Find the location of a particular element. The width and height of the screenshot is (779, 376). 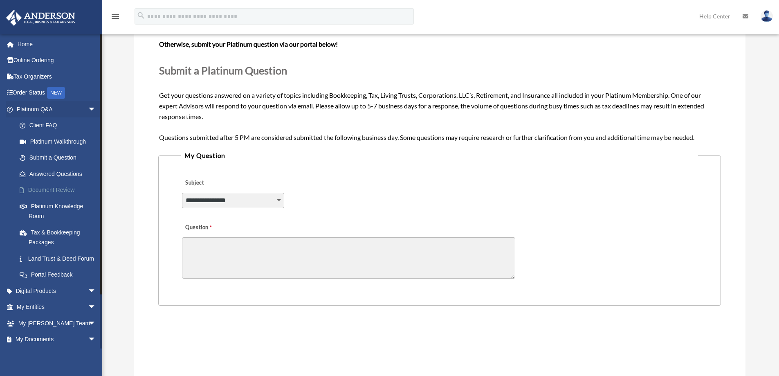

a: Digital Productsarrow_drop_down is located at coordinates (57, 291).